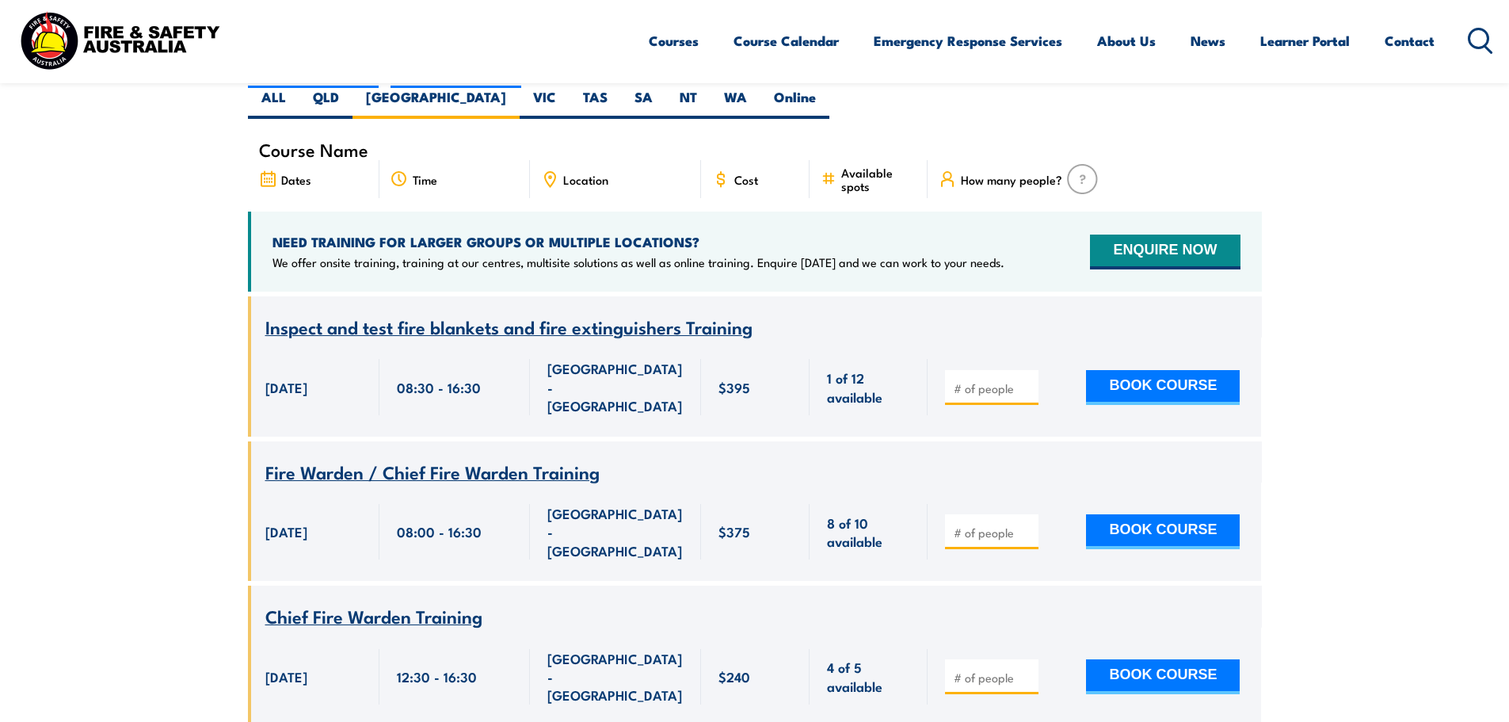 The width and height of the screenshot is (1509, 722). I want to click on a: About Us, so click(1126, 40).